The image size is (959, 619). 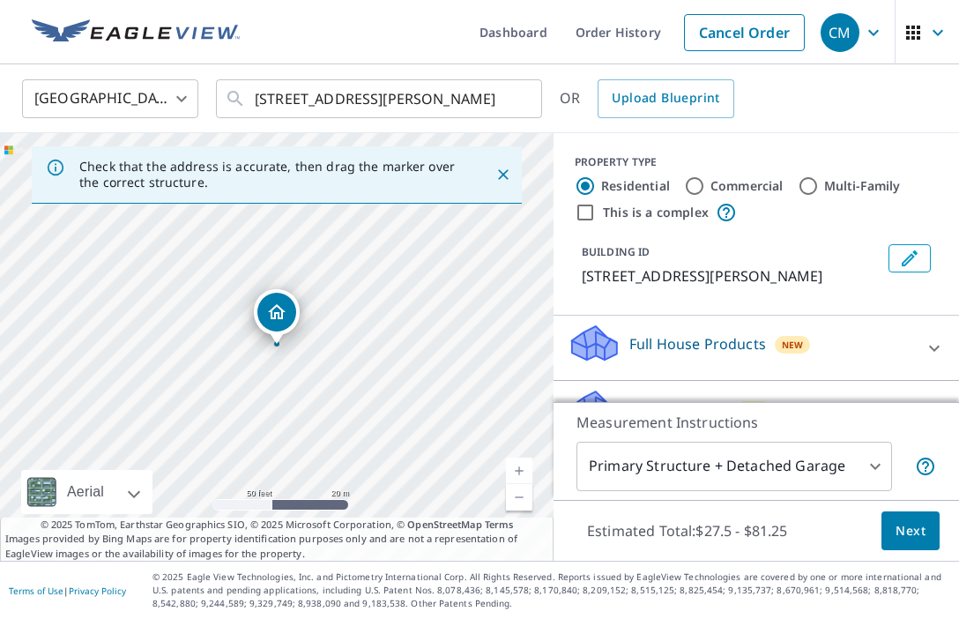 I want to click on button: Next, so click(x=911, y=531).